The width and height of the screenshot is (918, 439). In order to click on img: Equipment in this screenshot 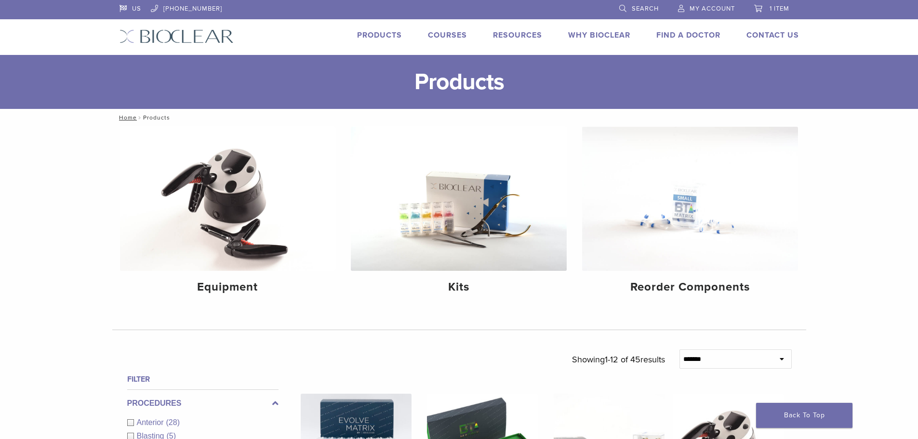, I will do `click(228, 199)`.